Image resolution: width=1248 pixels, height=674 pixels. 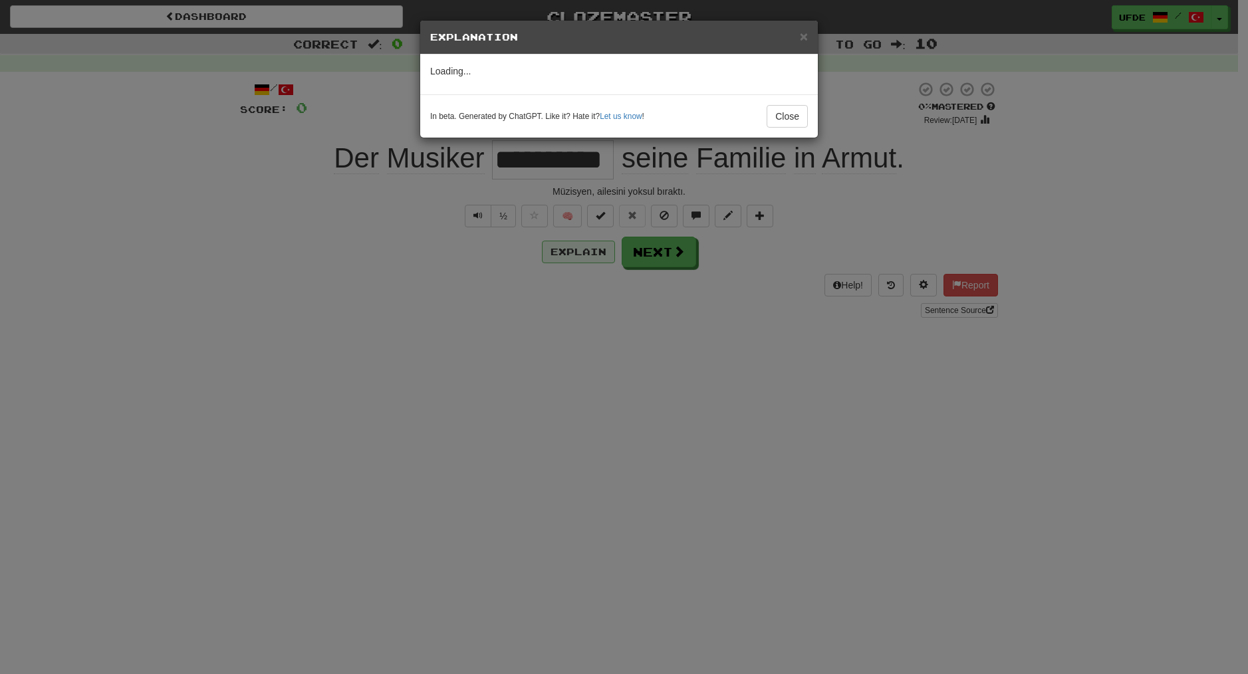 I want to click on a: Let us know, so click(x=621, y=116).